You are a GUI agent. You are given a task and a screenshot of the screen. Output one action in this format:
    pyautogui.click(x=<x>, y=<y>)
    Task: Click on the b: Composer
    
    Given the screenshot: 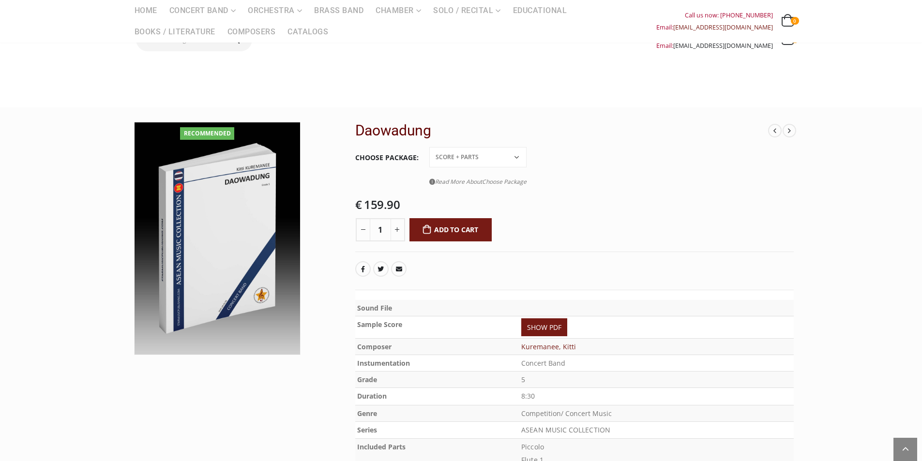 What is the action you would take?
    pyautogui.click(x=374, y=347)
    